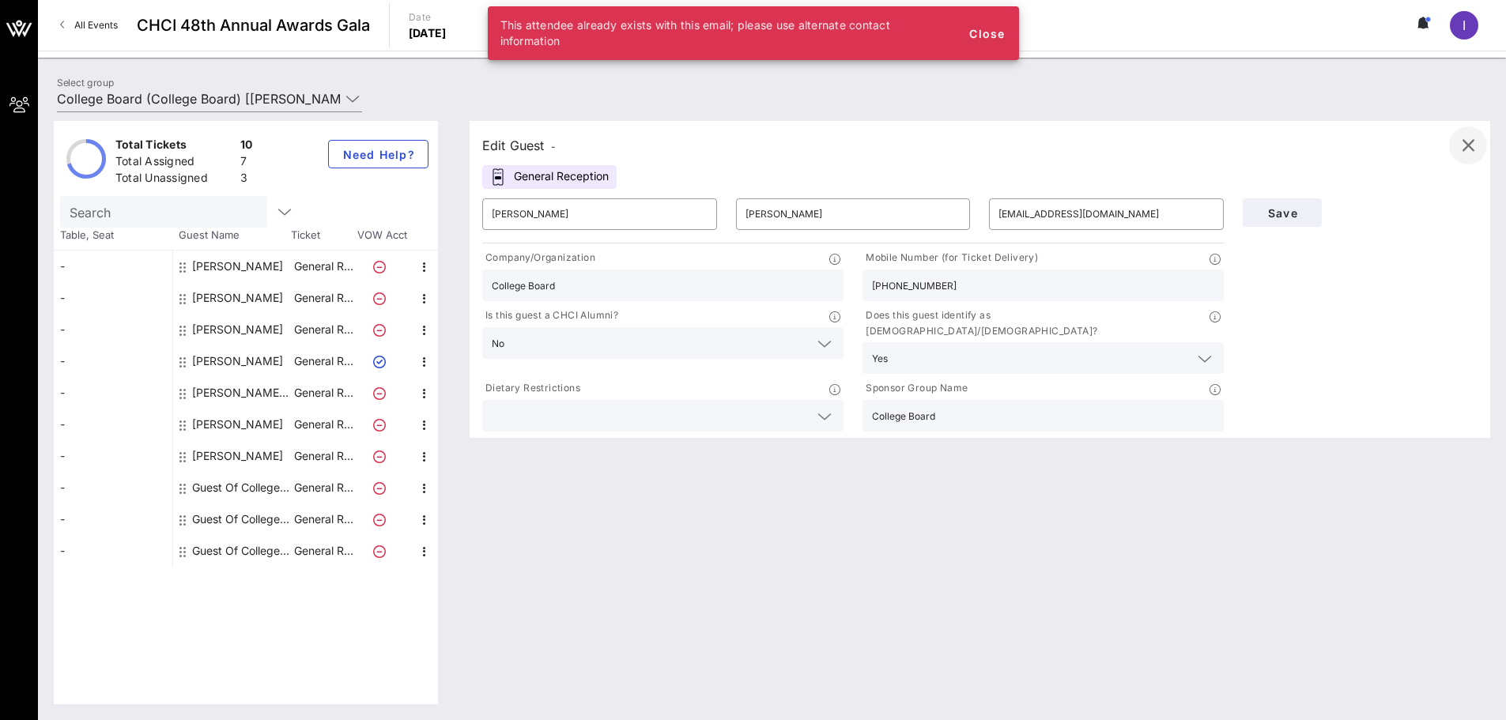 Image resolution: width=1506 pixels, height=720 pixels. I want to click on span: All Events, so click(96, 25).